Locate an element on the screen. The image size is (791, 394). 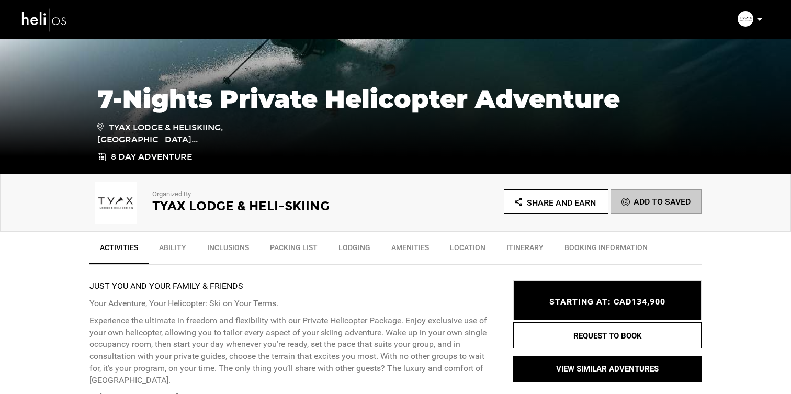
h1: 7-Nights Private Helicopter Adventure is located at coordinates (396, 99).